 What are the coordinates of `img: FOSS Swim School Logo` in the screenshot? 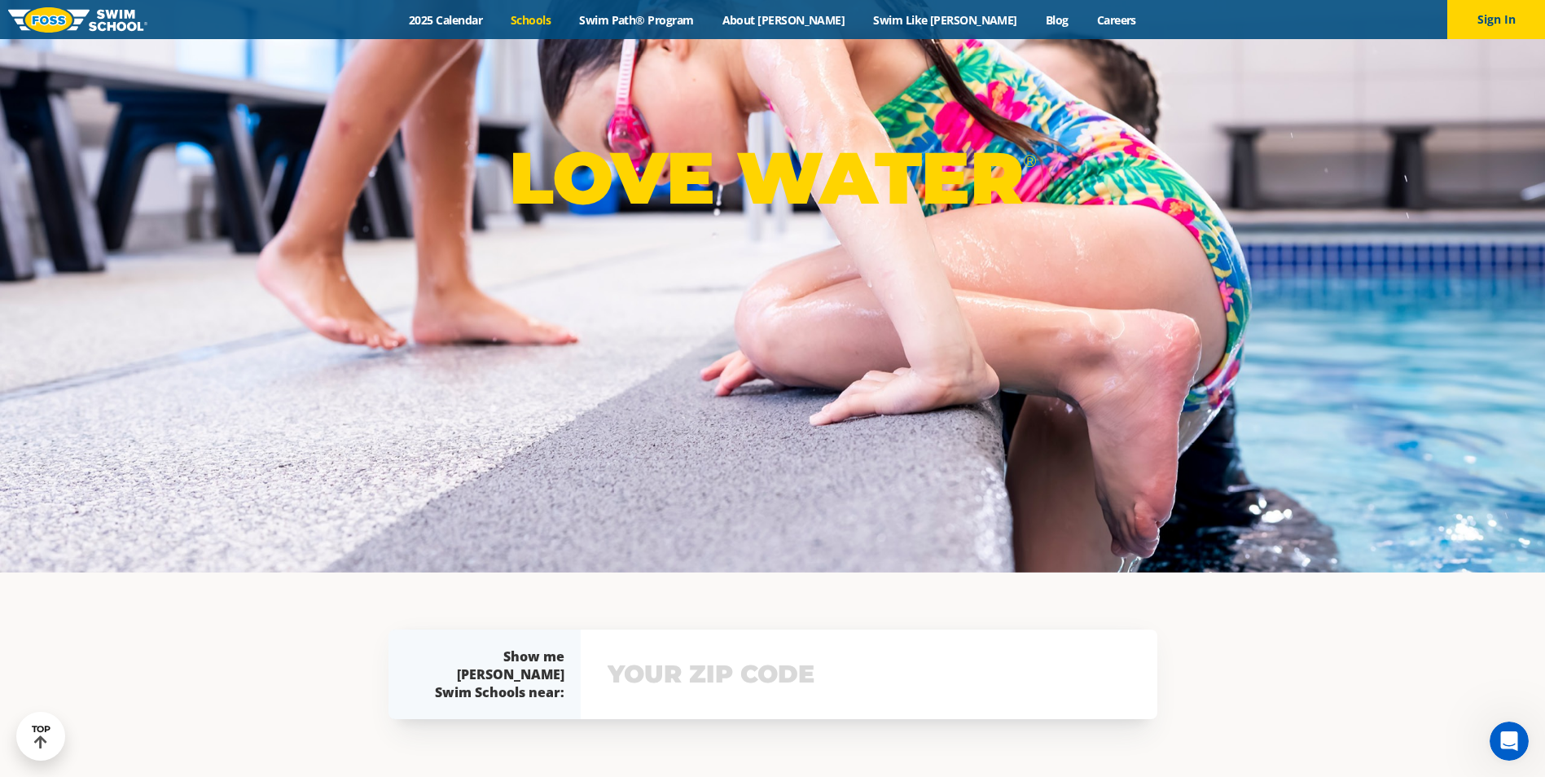 It's located at (77, 20).